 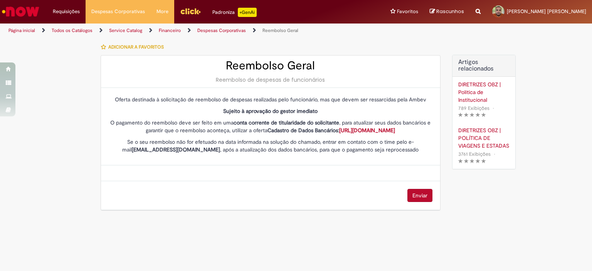 What do you see at coordinates (234, 12) in the screenshot?
I see `div: Padroniza` at bounding box center [234, 12].